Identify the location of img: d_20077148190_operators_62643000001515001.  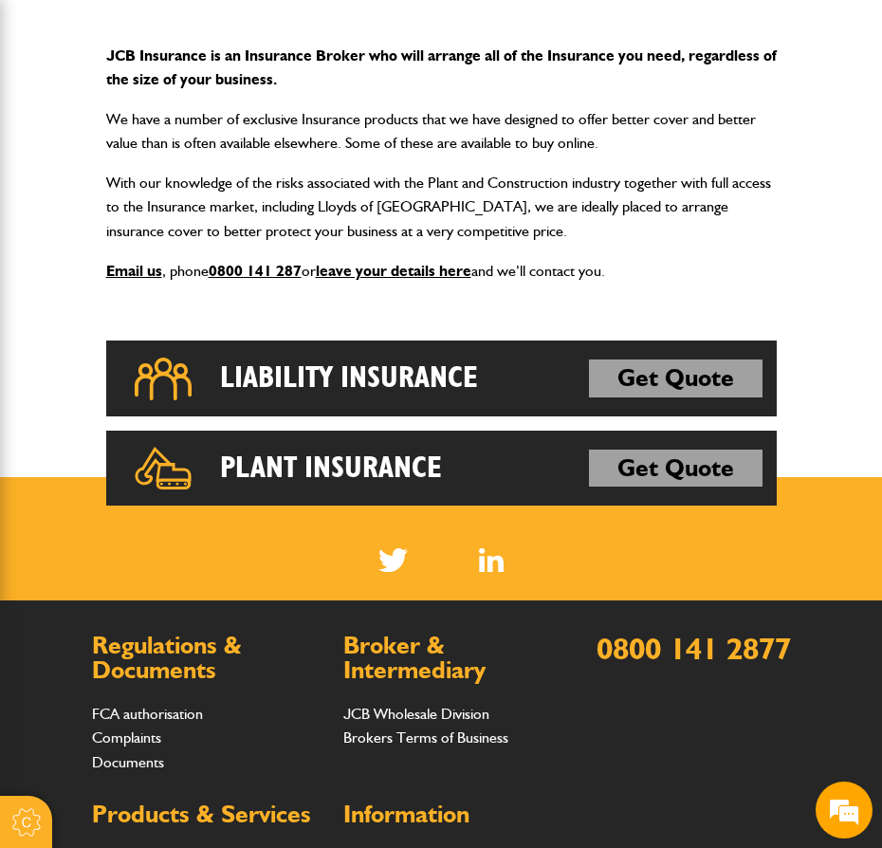
(56, 119).